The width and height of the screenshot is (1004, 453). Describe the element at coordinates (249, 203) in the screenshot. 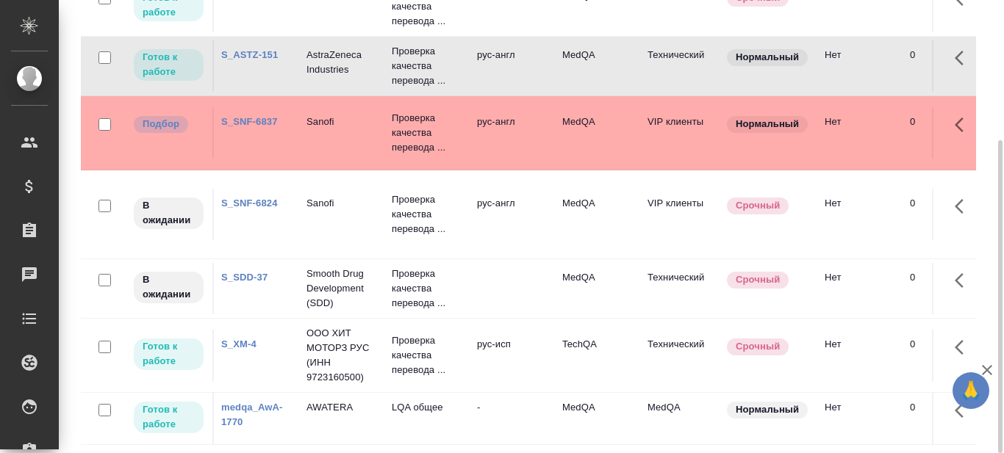

I see `a: S_SNF-6824` at that location.